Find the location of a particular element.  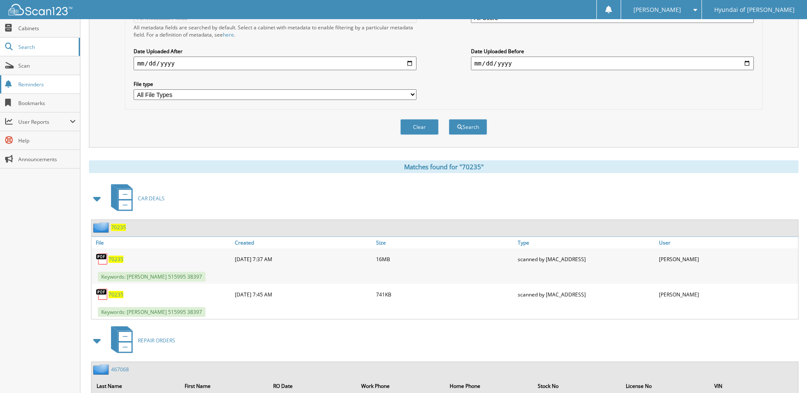

span: REPAIR ORDERS is located at coordinates (157, 340).